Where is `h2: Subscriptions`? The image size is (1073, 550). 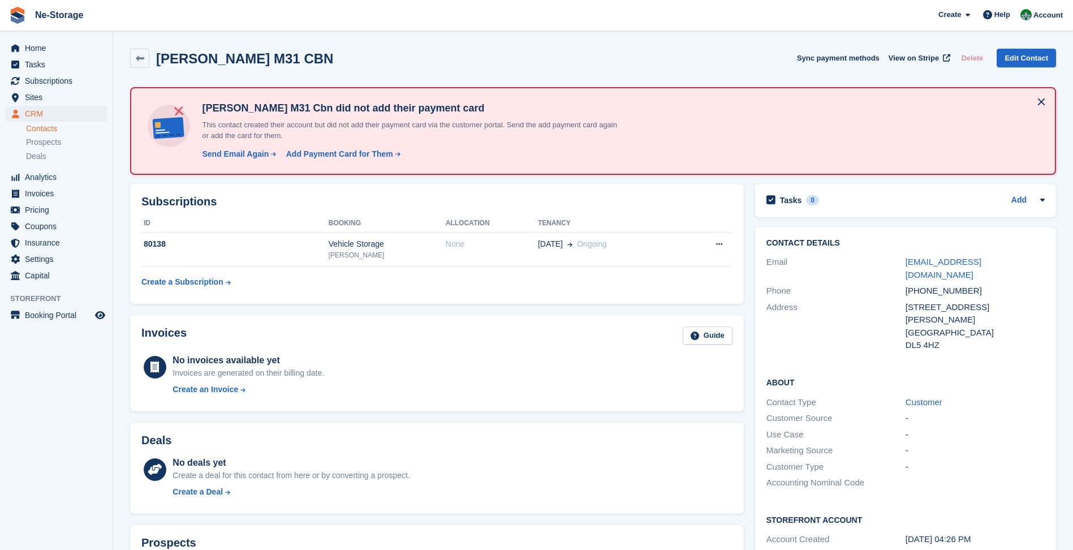 h2: Subscriptions is located at coordinates (437, 201).